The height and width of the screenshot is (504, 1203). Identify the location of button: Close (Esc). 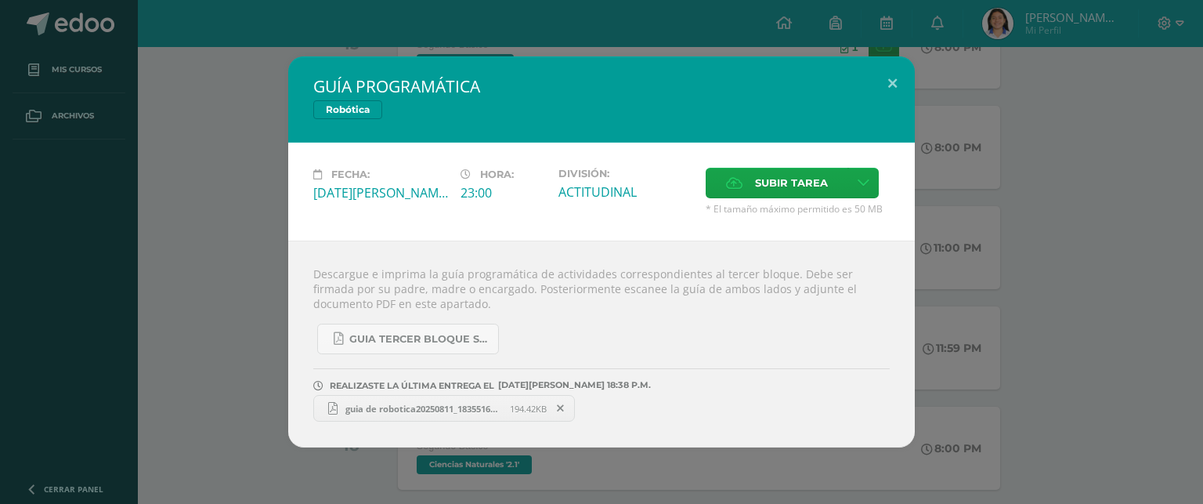
(892, 83).